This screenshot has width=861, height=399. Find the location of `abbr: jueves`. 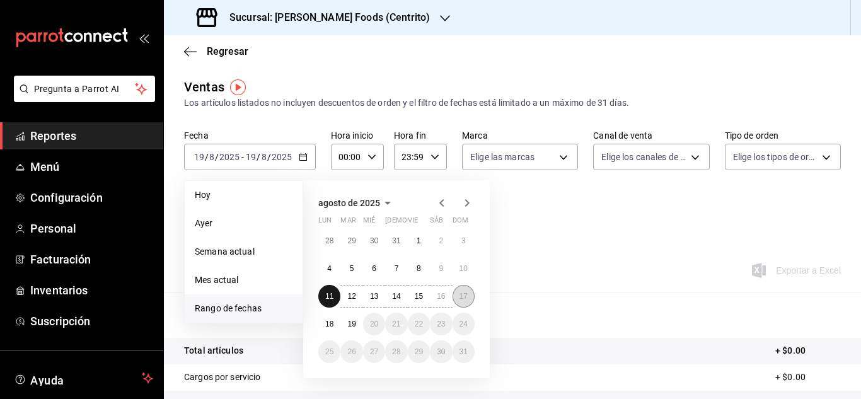

abbr: jueves is located at coordinates (422, 223).